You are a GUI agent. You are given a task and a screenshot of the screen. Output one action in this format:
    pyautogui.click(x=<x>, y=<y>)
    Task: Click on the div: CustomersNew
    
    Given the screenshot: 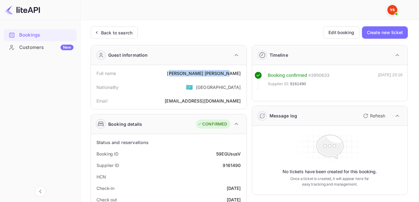 What is the action you would take?
    pyautogui.click(x=40, y=47)
    